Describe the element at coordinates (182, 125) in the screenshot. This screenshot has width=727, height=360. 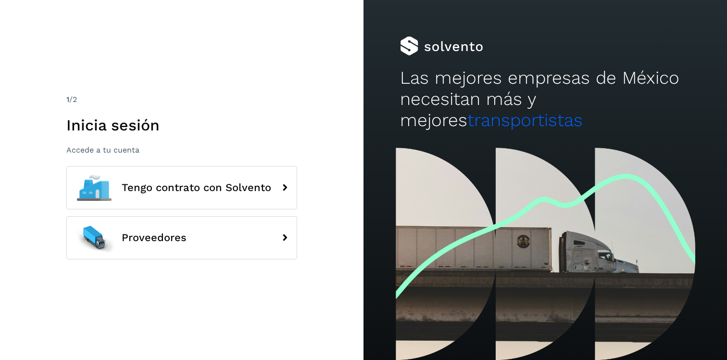
I see `h1: Inicia sesión` at that location.